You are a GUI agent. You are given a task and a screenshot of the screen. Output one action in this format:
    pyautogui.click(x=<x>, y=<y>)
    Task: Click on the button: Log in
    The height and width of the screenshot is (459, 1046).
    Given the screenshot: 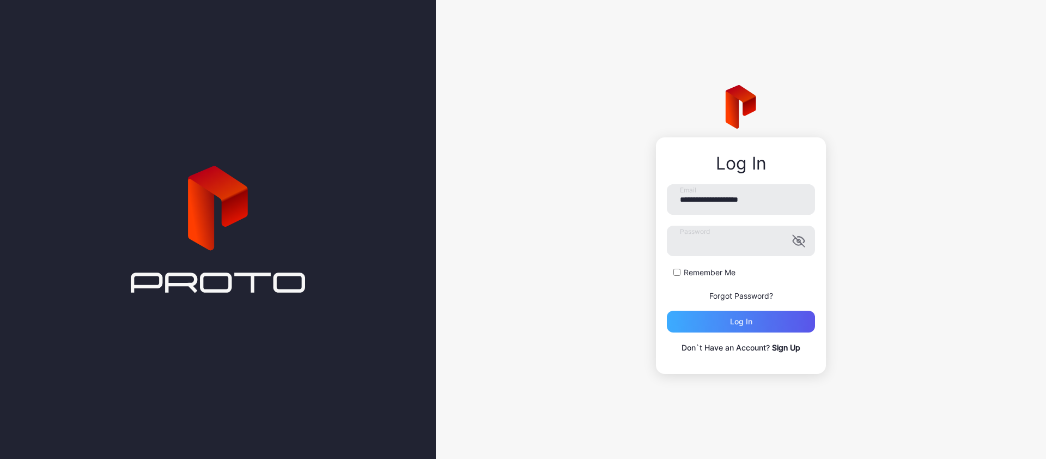 What is the action you would take?
    pyautogui.click(x=741, y=322)
    